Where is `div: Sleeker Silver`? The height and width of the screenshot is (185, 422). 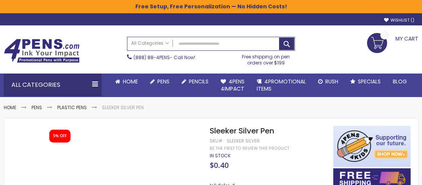 div: Sleeker Silver is located at coordinates (243, 141).